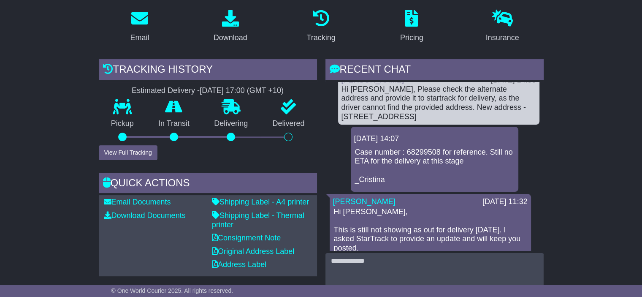  What do you see at coordinates (230, 27) in the screenshot?
I see `a: Download` at bounding box center [230, 27].